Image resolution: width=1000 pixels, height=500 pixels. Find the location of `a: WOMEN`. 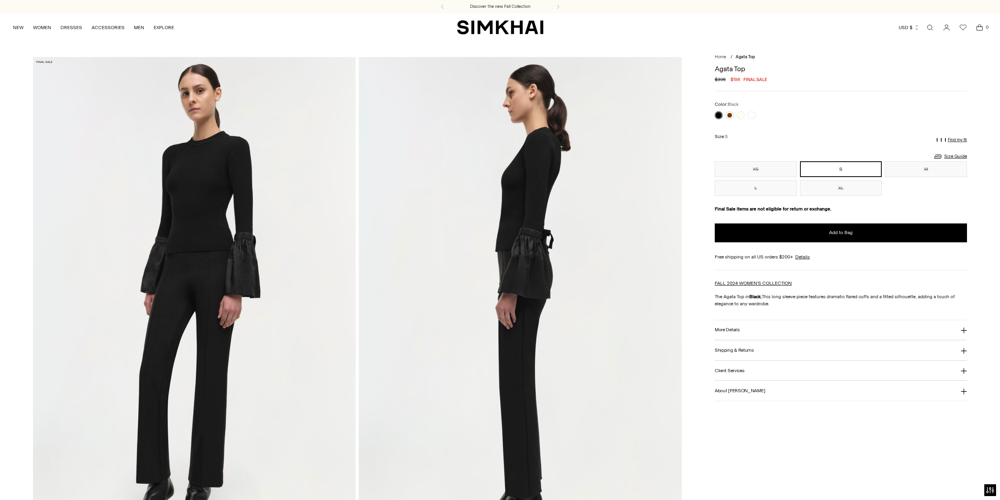

a: WOMEN is located at coordinates (42, 28).